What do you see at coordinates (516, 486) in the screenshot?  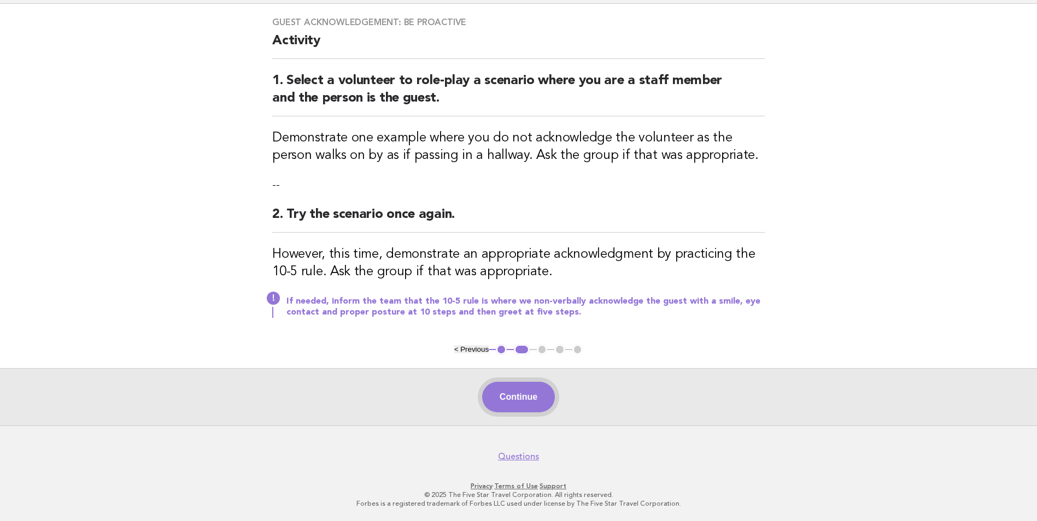 I see `a: Terms of Use` at bounding box center [516, 486].